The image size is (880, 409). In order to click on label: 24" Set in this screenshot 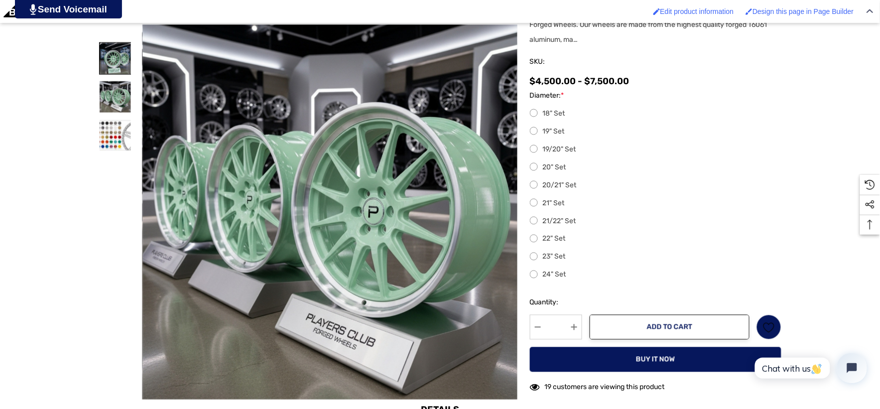, I will do `click(655, 275)`.